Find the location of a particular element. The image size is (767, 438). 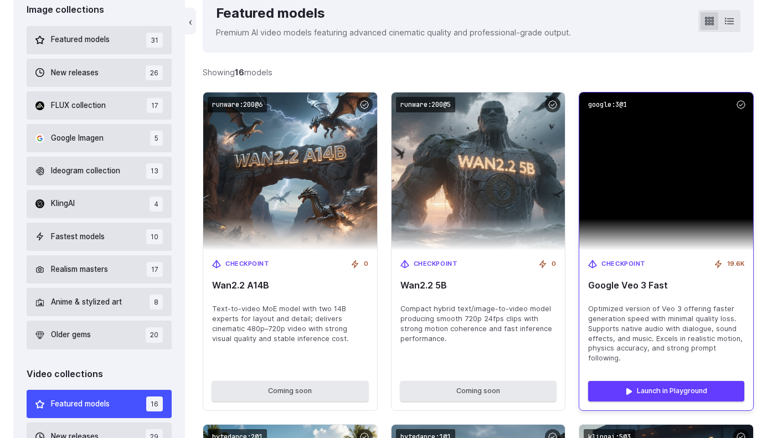

span: Anime & stylized art is located at coordinates (86, 302).